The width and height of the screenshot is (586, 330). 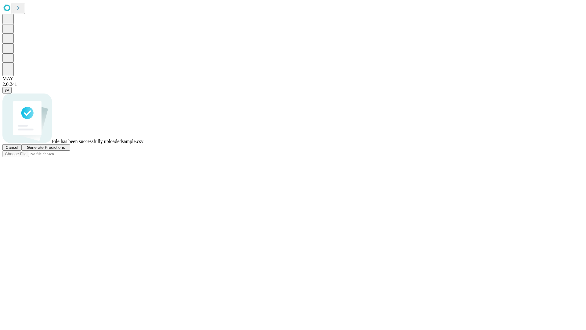 What do you see at coordinates (46, 147) in the screenshot?
I see `button: Generate Predictions` at bounding box center [46, 147].